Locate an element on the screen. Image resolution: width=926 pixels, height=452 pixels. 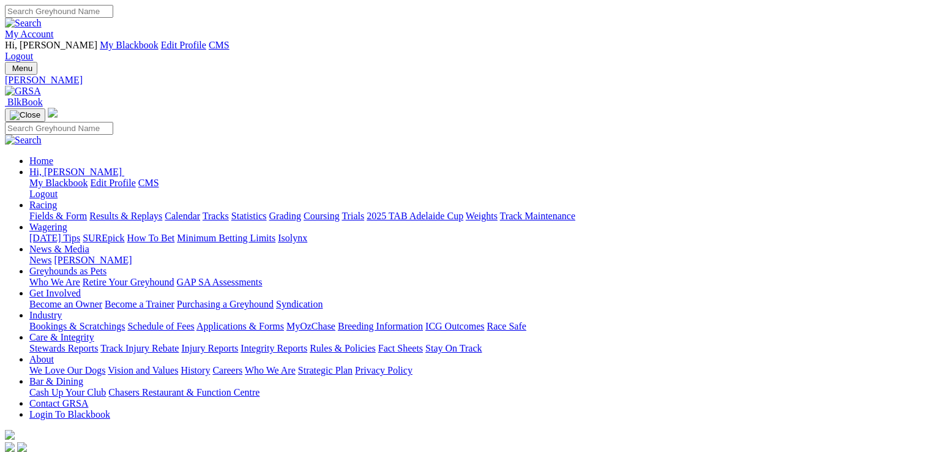
a: Grading is located at coordinates (285, 216).